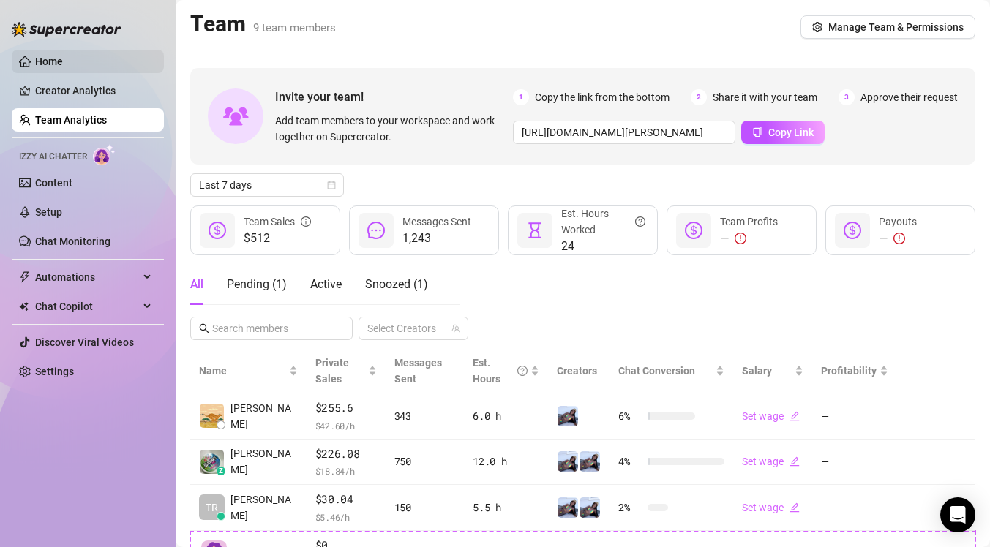 The width and height of the screenshot is (990, 547). Describe the element at coordinates (346, 471) in the screenshot. I see `span: $ 18.84 /h` at that location.